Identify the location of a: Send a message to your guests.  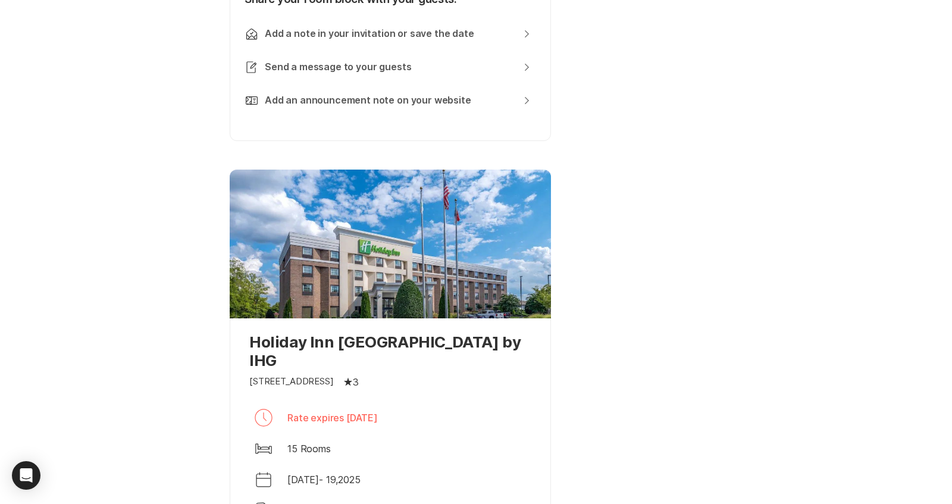
(398, 67).